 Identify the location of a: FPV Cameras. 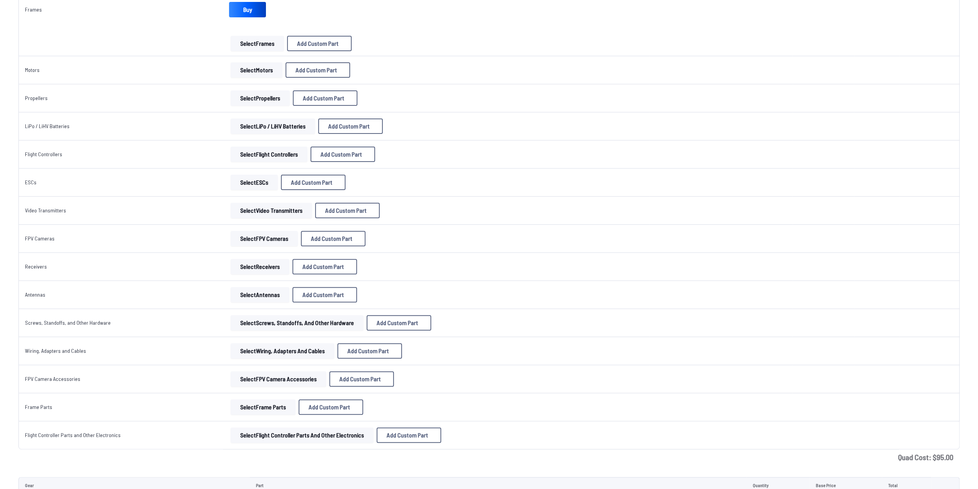
(40, 238).